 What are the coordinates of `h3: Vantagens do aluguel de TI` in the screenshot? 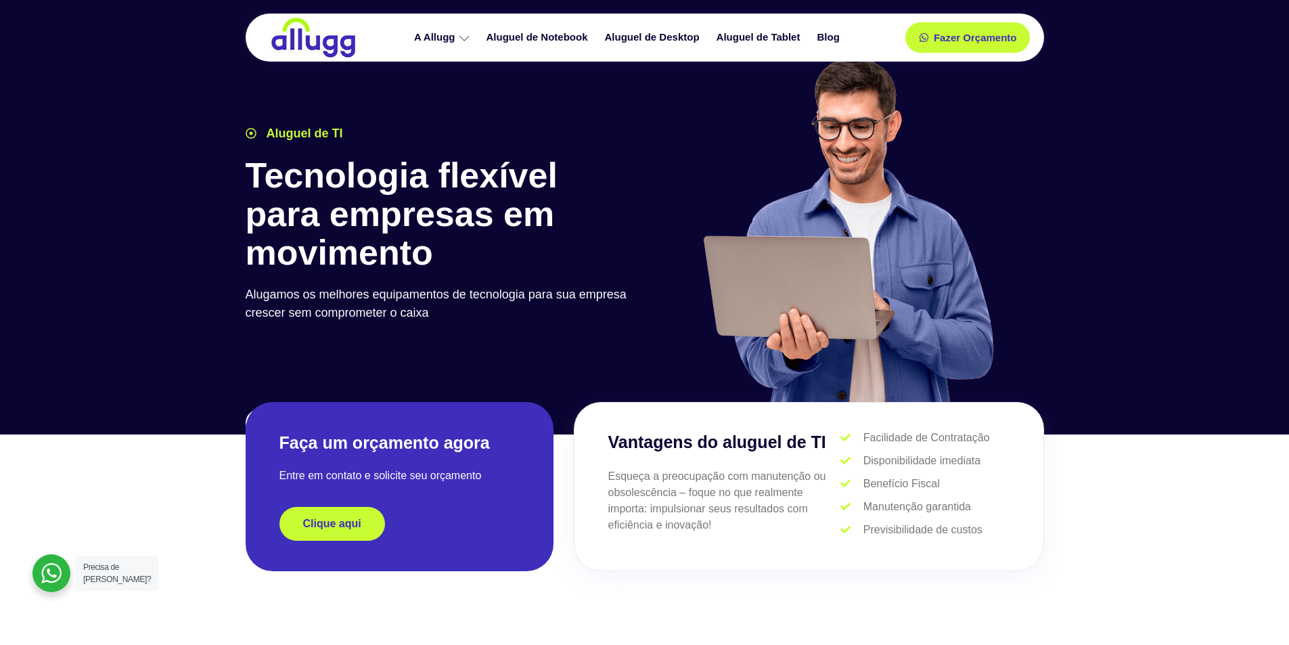 It's located at (725, 443).